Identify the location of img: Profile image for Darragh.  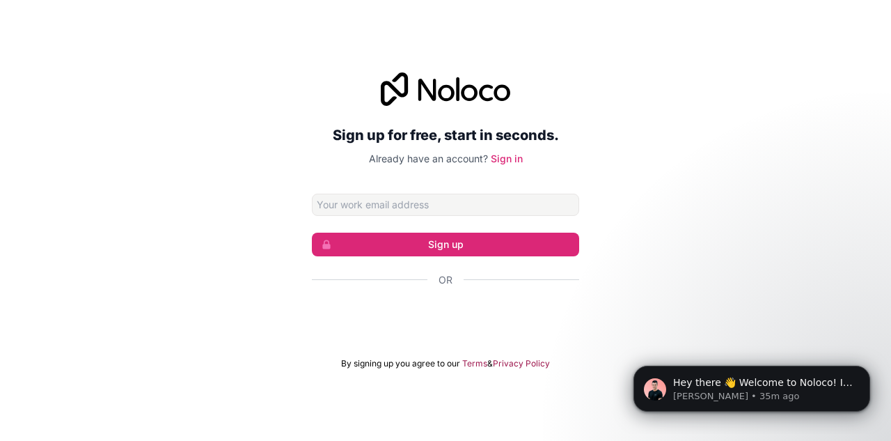
(42, 53).